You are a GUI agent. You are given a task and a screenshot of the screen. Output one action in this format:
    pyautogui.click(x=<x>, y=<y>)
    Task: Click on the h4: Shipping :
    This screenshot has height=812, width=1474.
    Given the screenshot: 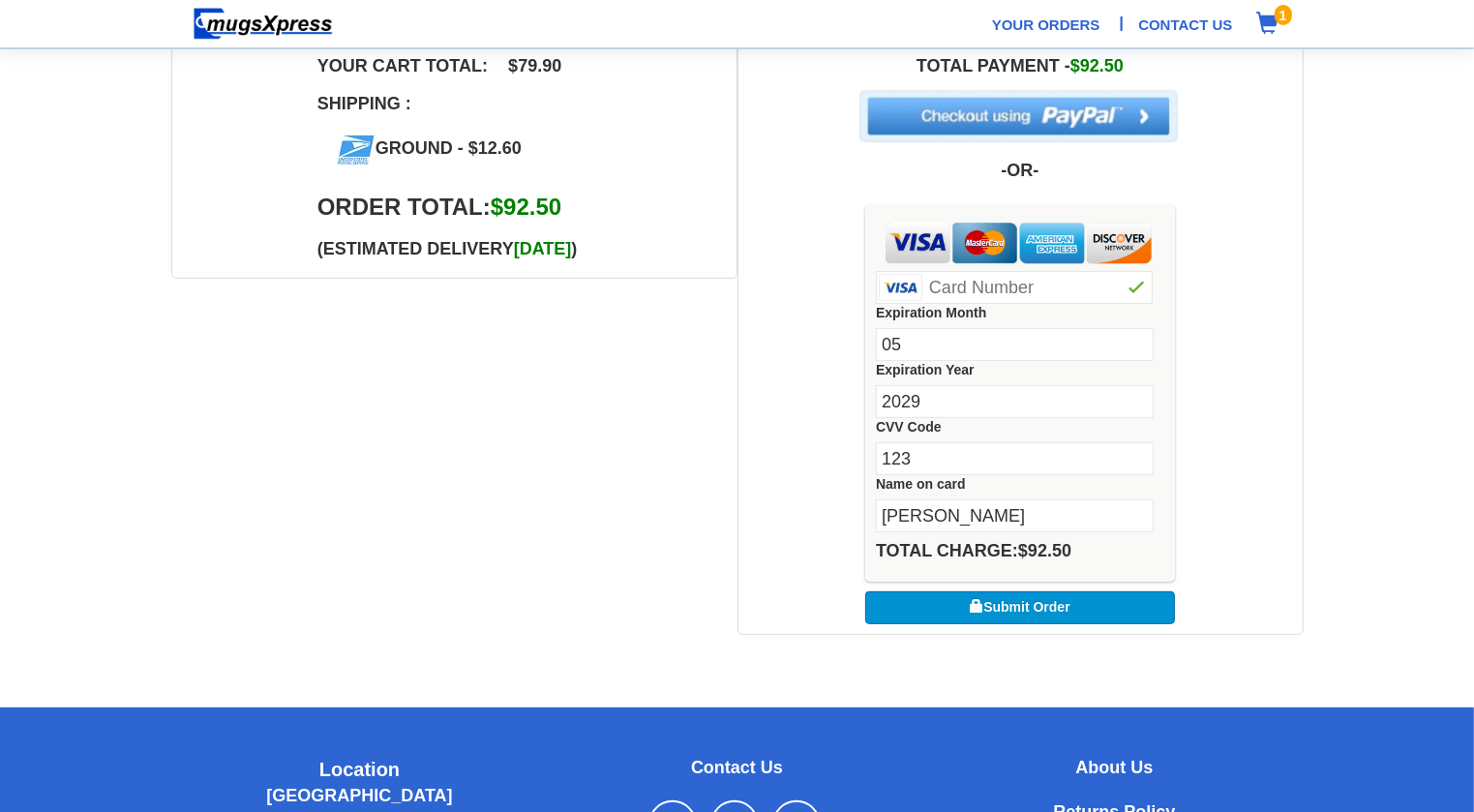 What is the action you would take?
    pyautogui.click(x=364, y=105)
    